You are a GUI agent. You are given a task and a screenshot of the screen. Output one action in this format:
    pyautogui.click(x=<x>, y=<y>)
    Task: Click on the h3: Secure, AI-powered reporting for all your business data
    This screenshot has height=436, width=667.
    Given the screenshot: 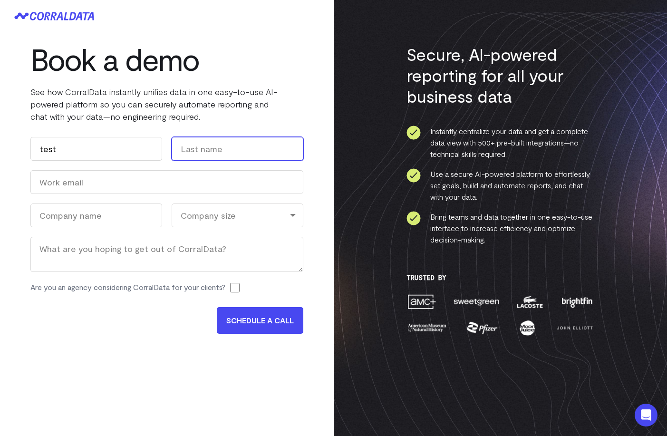 What is the action you would take?
    pyautogui.click(x=500, y=75)
    